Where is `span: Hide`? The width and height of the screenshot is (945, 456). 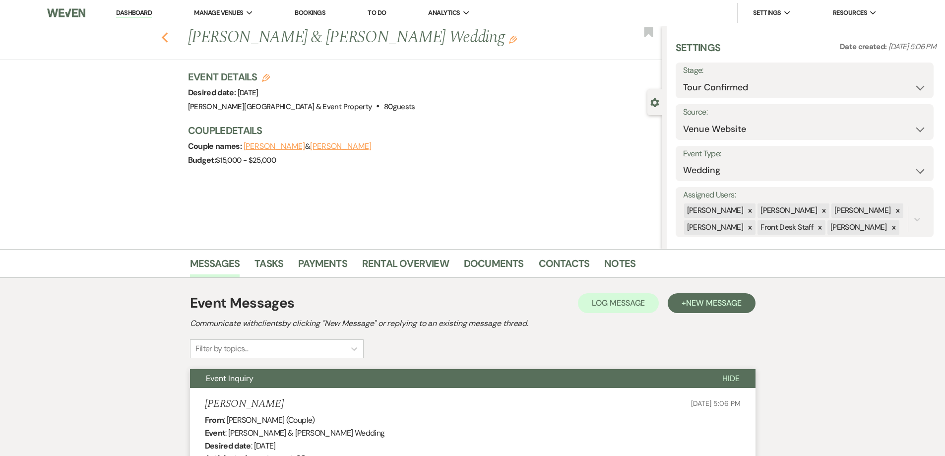
span: Hide is located at coordinates (731, 378).